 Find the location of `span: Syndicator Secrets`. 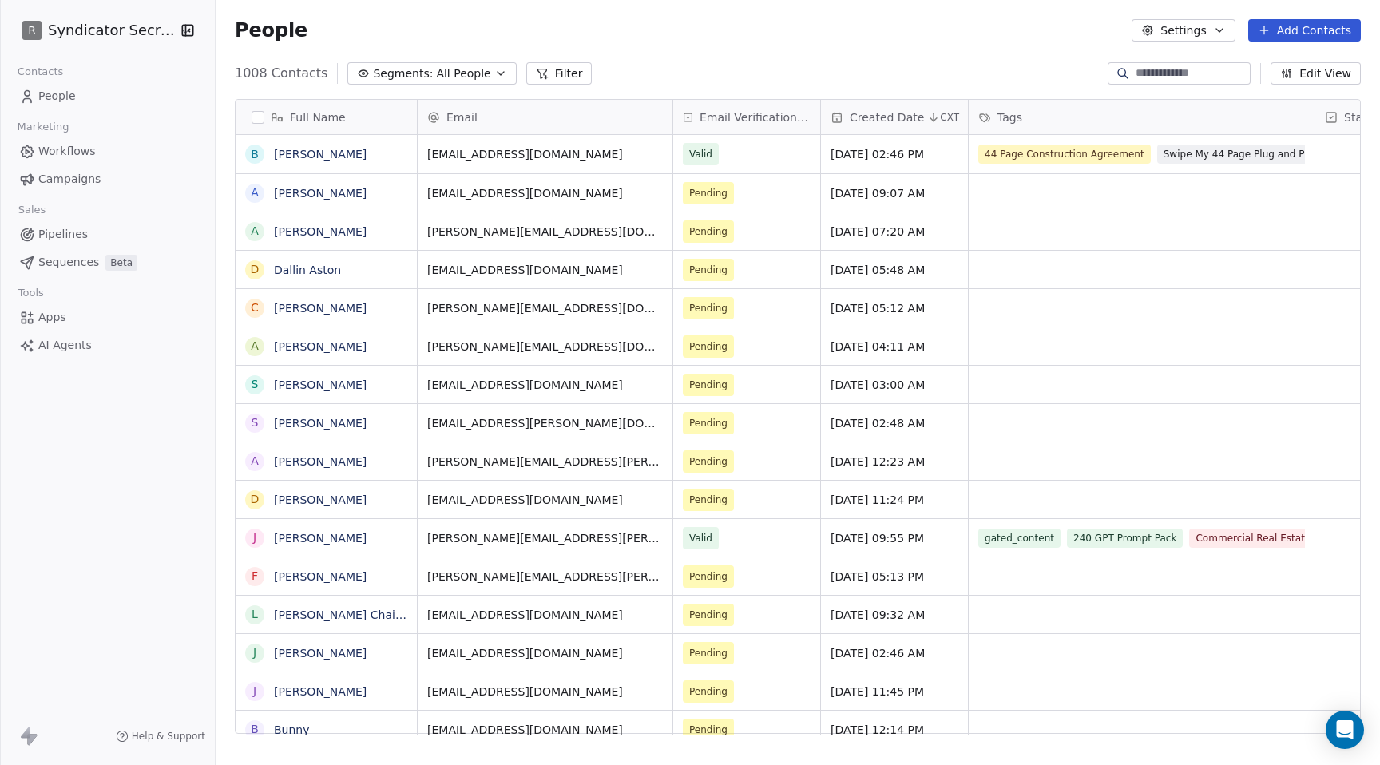

span: Syndicator Secrets is located at coordinates (112, 30).